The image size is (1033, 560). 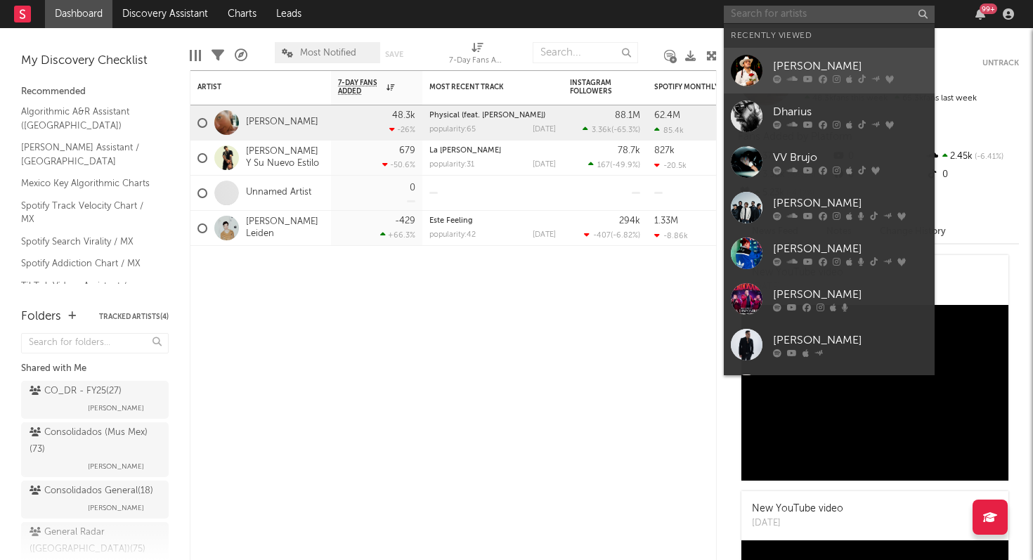 What do you see at coordinates (88, 263) in the screenshot?
I see `a: Spotify Addiction Chart / MX` at bounding box center [88, 263].